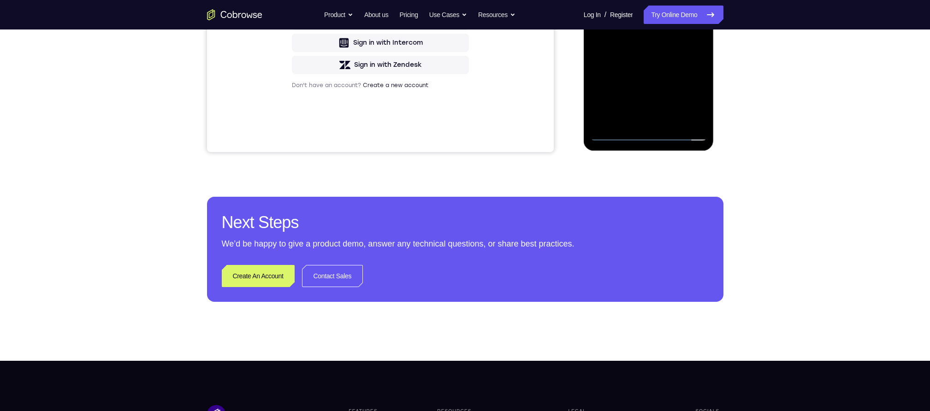  I want to click on p: or, so click(173, 135).